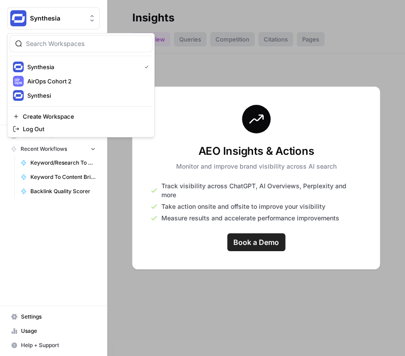  I want to click on p: Monitor and improve brand visibility across AI search, so click(256, 167).